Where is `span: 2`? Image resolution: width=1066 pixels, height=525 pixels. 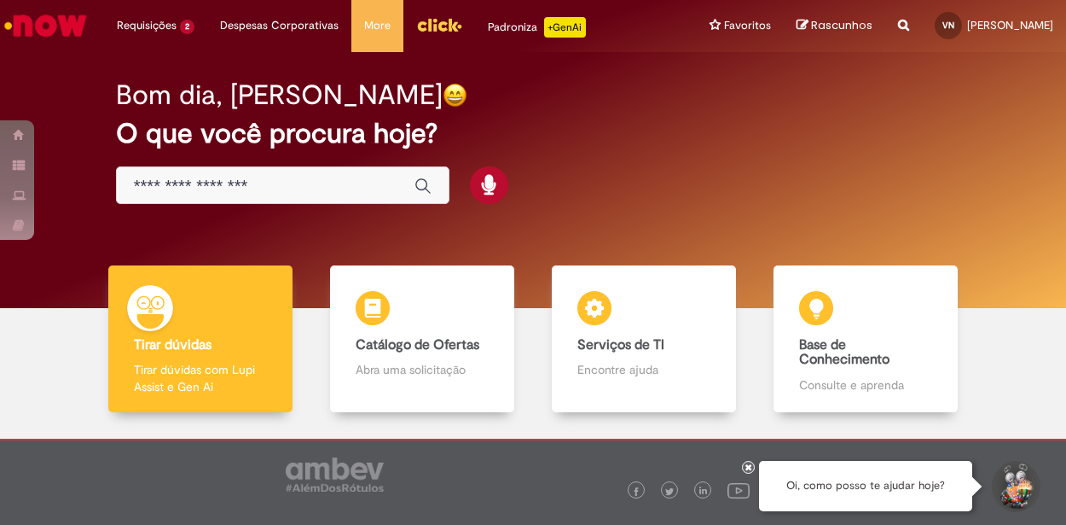 span: 2 is located at coordinates (187, 26).